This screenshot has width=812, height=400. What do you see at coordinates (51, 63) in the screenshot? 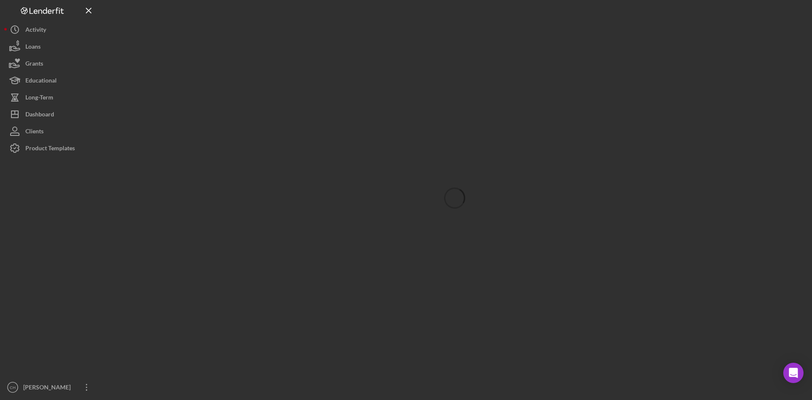
I see `button: Grants` at bounding box center [51, 63].